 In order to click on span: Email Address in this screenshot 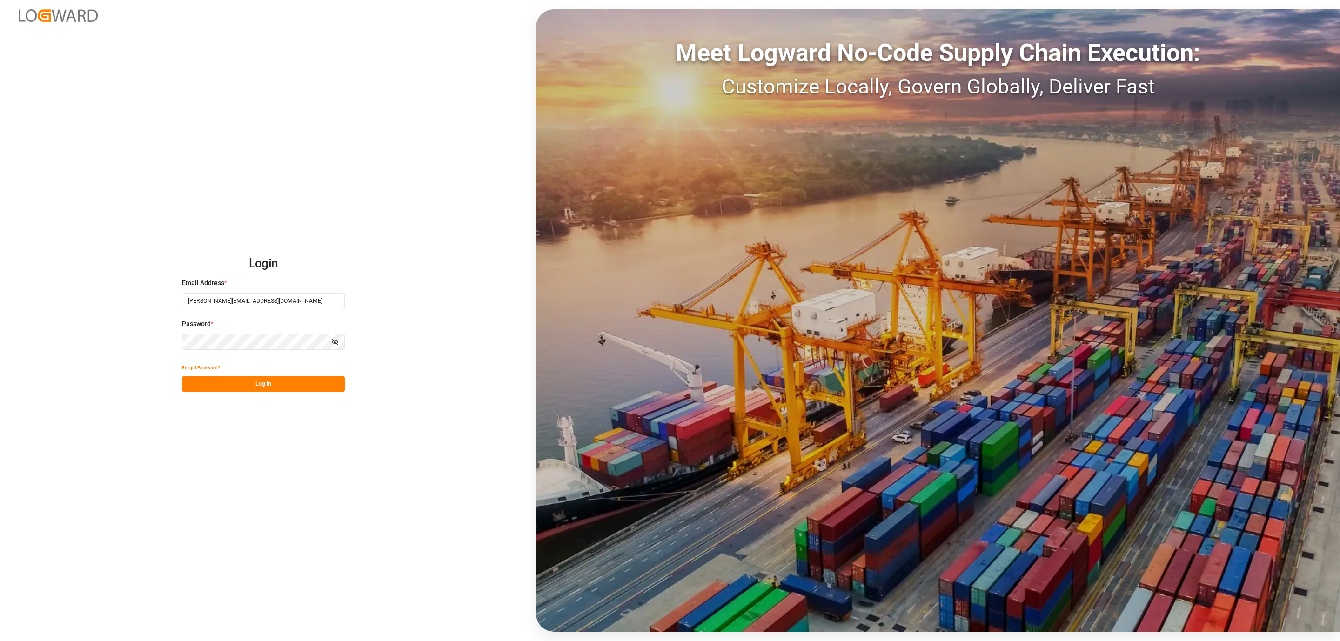, I will do `click(203, 283)`.